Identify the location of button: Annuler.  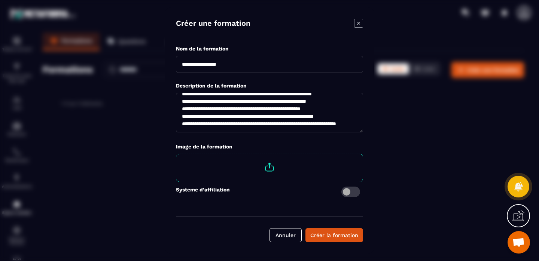
(286, 236).